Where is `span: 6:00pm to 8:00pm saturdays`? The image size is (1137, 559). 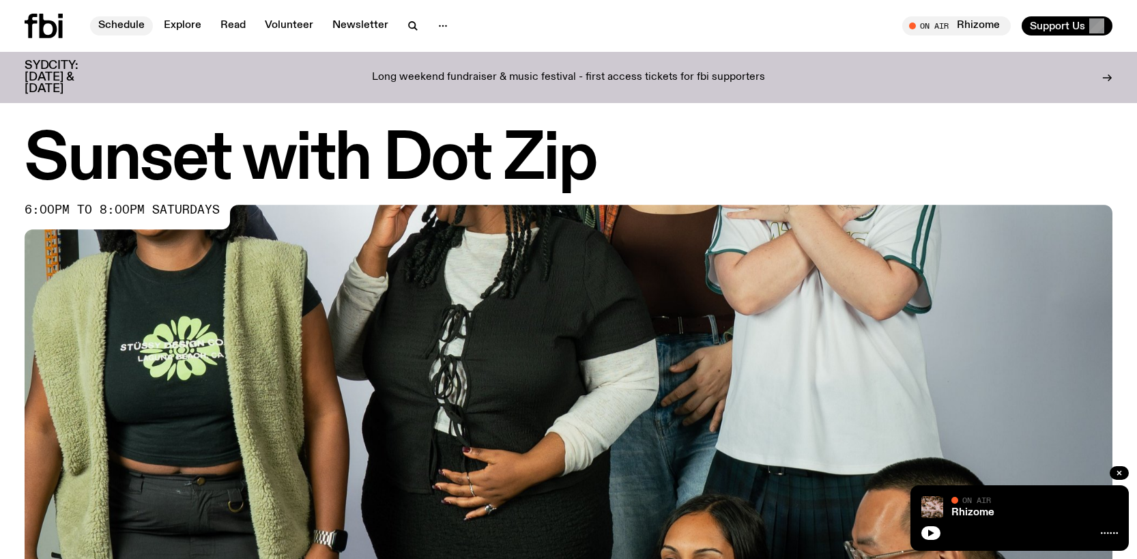
span: 6:00pm to 8:00pm saturdays is located at coordinates (122, 210).